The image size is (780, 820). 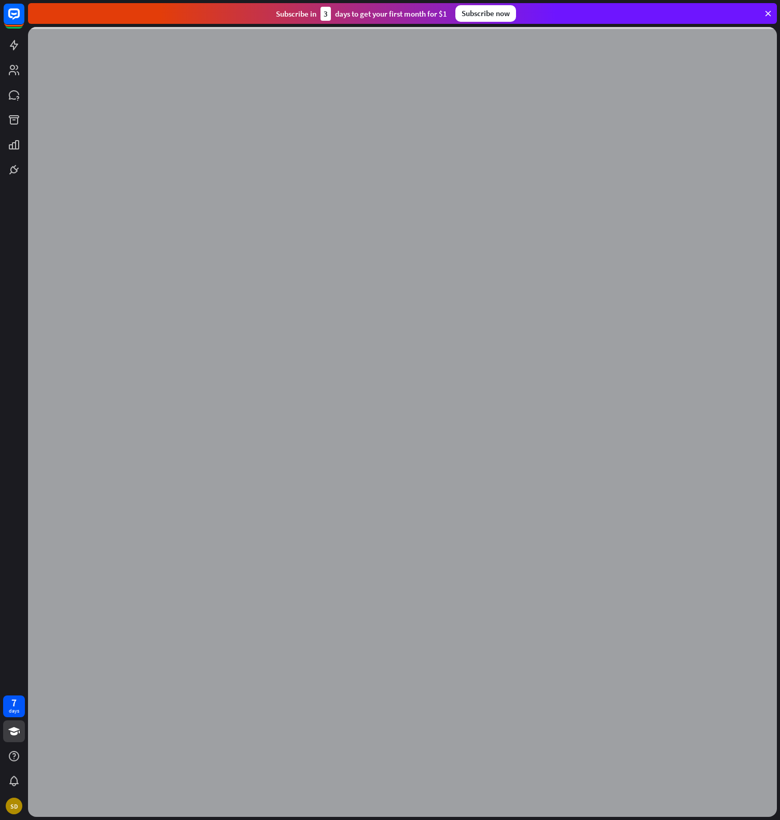 What do you see at coordinates (14, 711) in the screenshot?
I see `div: days` at bounding box center [14, 711].